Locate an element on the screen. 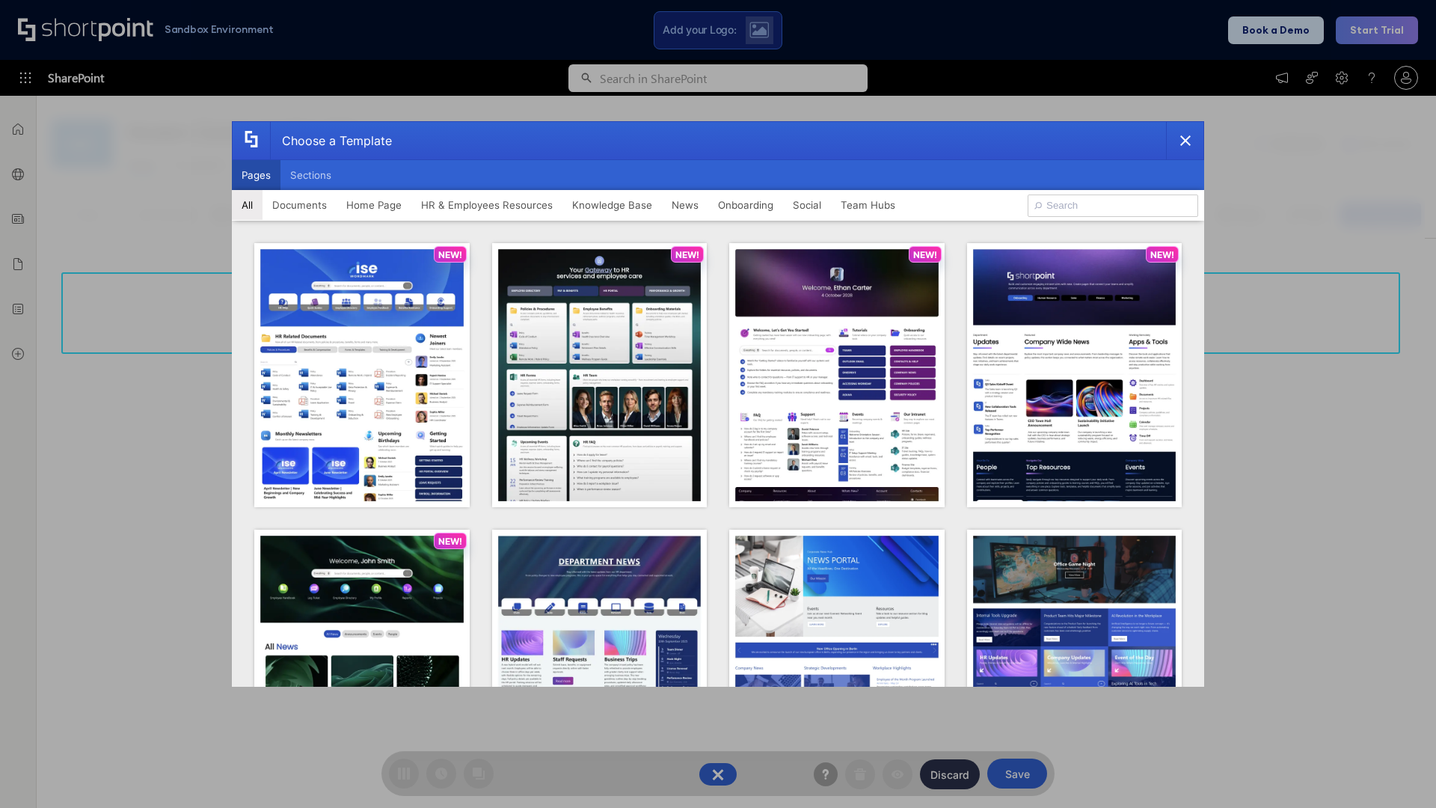  button: Home Page is located at coordinates (374, 205).